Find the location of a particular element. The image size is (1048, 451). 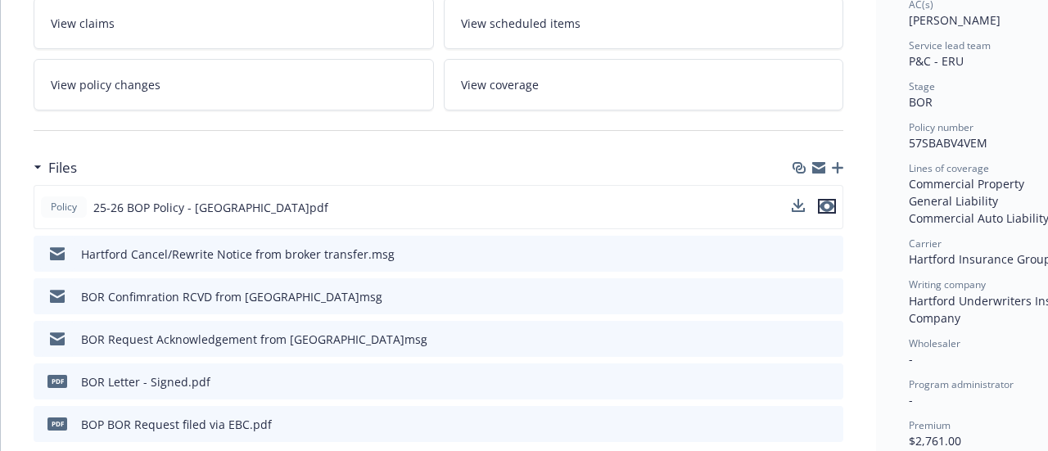

span: Program administrator is located at coordinates (961, 384).